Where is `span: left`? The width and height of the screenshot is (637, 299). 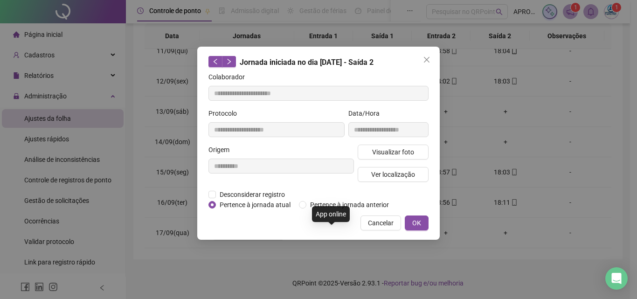
span: left is located at coordinates (215, 62).